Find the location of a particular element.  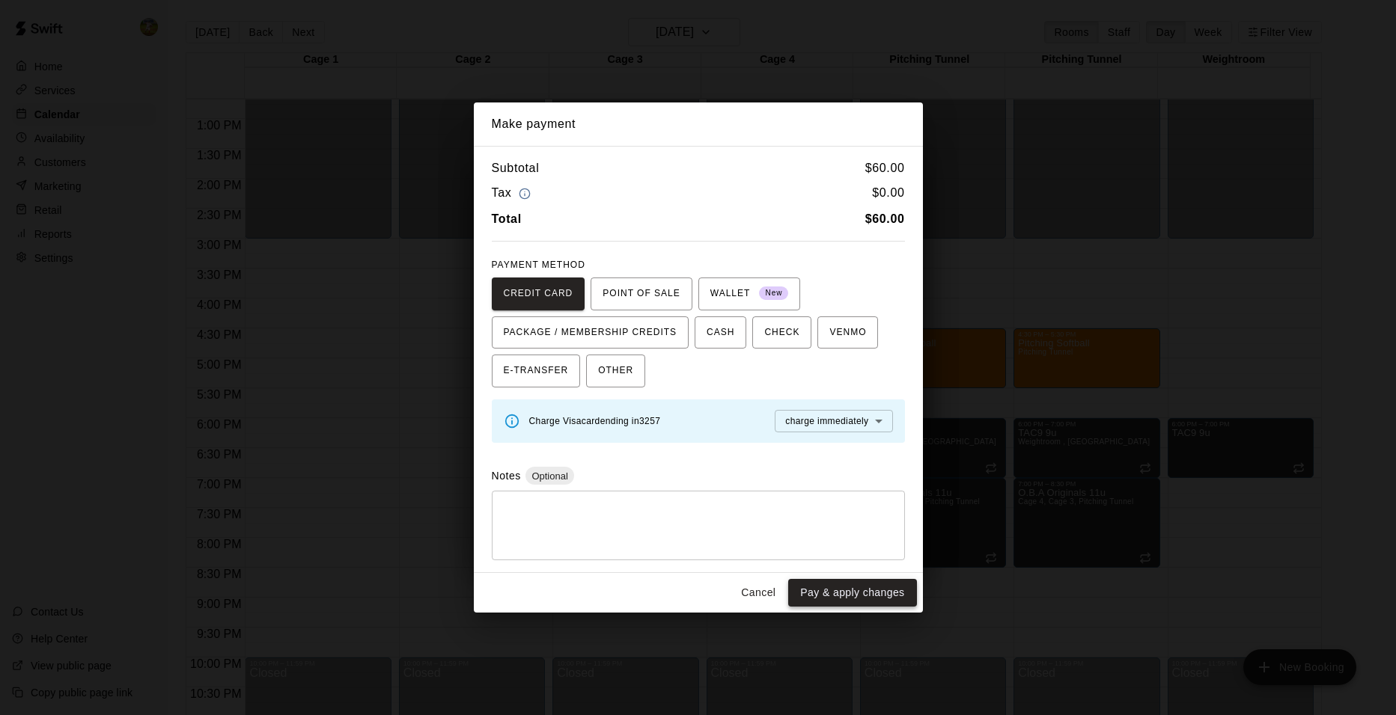

h6: Tax is located at coordinates (513, 193).